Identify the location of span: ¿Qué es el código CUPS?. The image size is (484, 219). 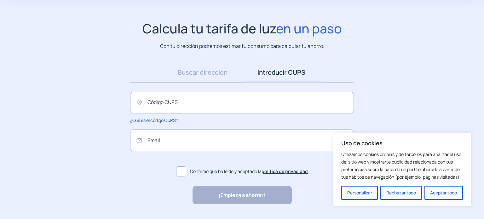
(154, 120).